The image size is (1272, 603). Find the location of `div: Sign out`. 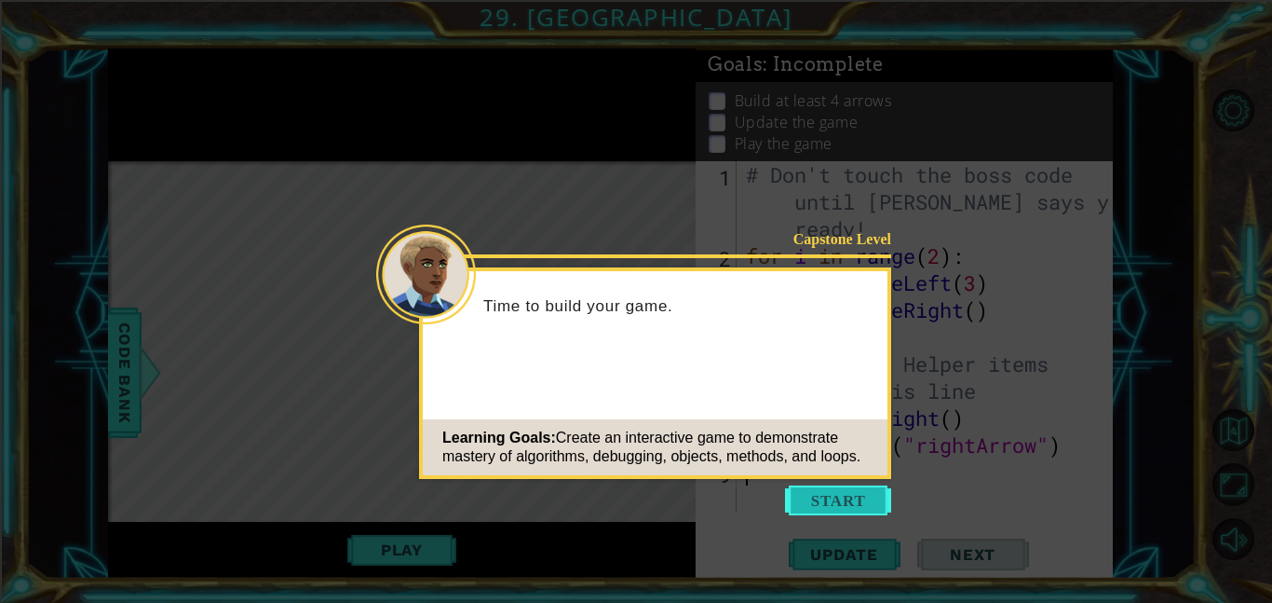

div: Sign out is located at coordinates (636, 100).